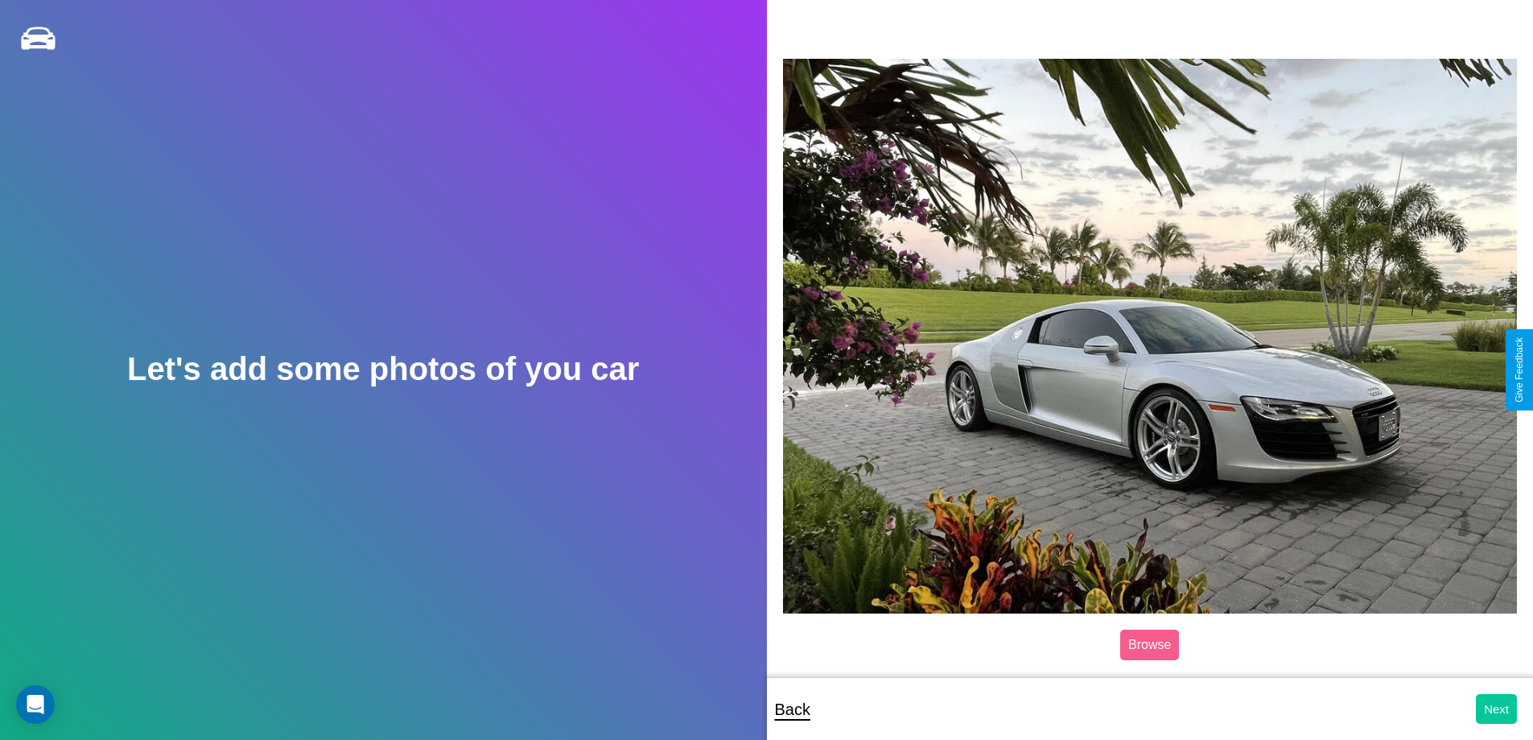  Describe the element at coordinates (1496, 708) in the screenshot. I see `button: Next` at that location.